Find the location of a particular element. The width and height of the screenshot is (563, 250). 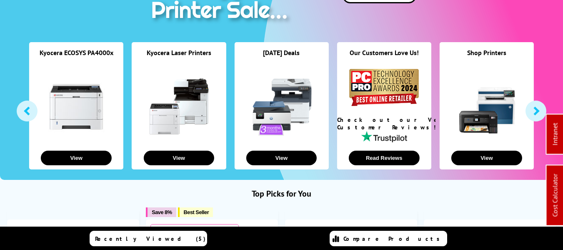

span: Compare Products is located at coordinates (394, 238).